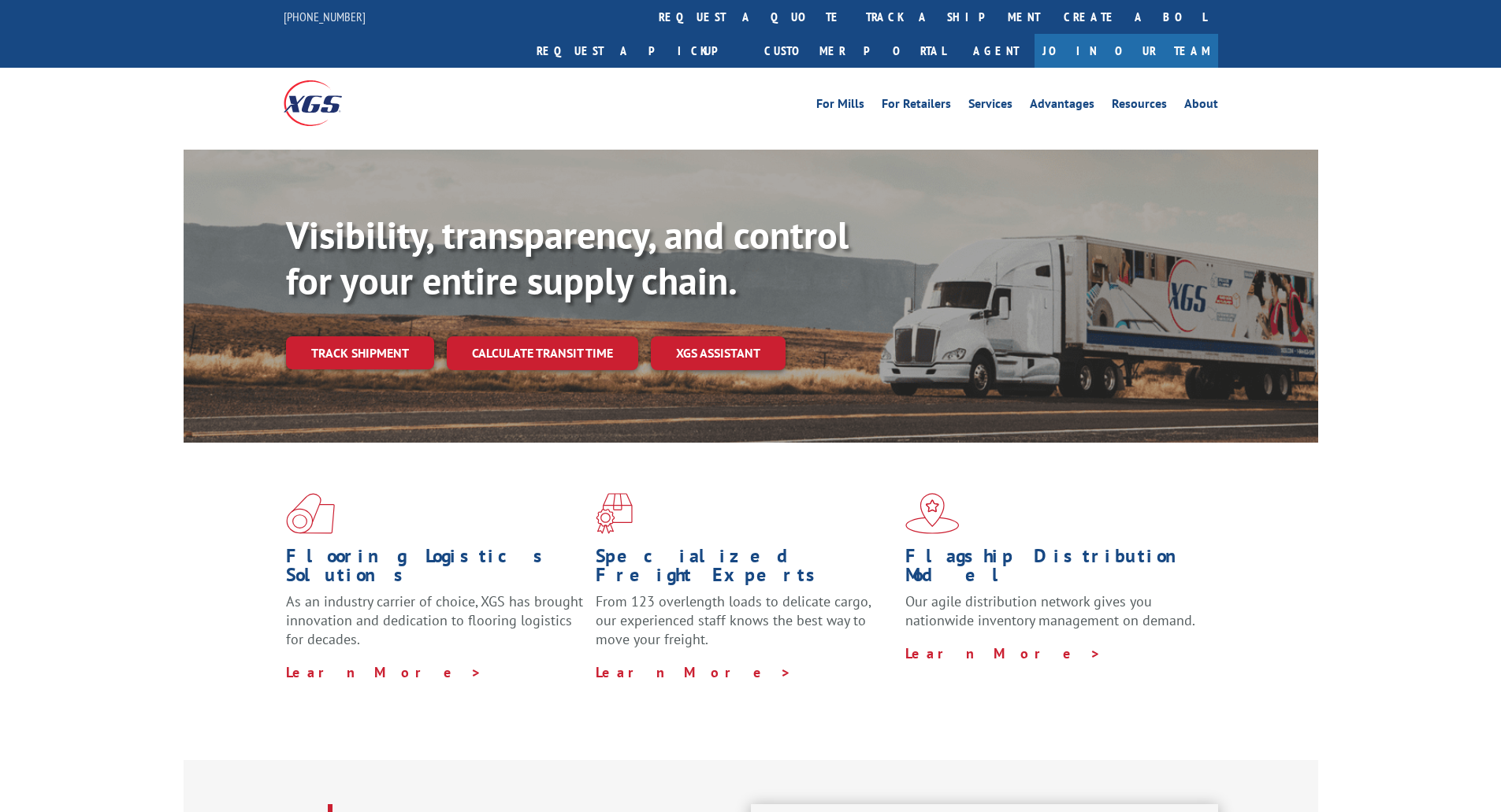 This screenshot has height=812, width=1501. I want to click on h1: Flooring Logistics Solutions, so click(435, 569).